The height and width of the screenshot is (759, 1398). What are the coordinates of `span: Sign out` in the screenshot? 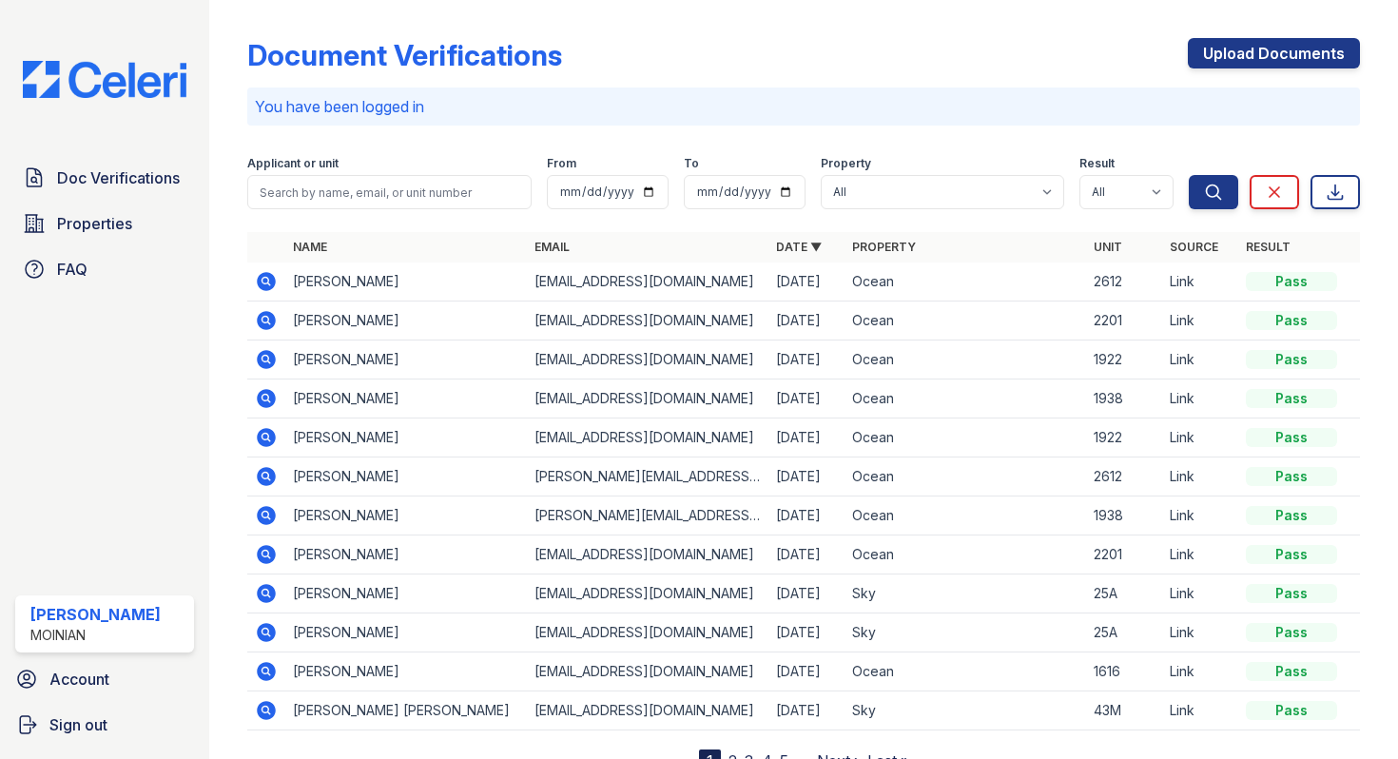 It's located at (78, 724).